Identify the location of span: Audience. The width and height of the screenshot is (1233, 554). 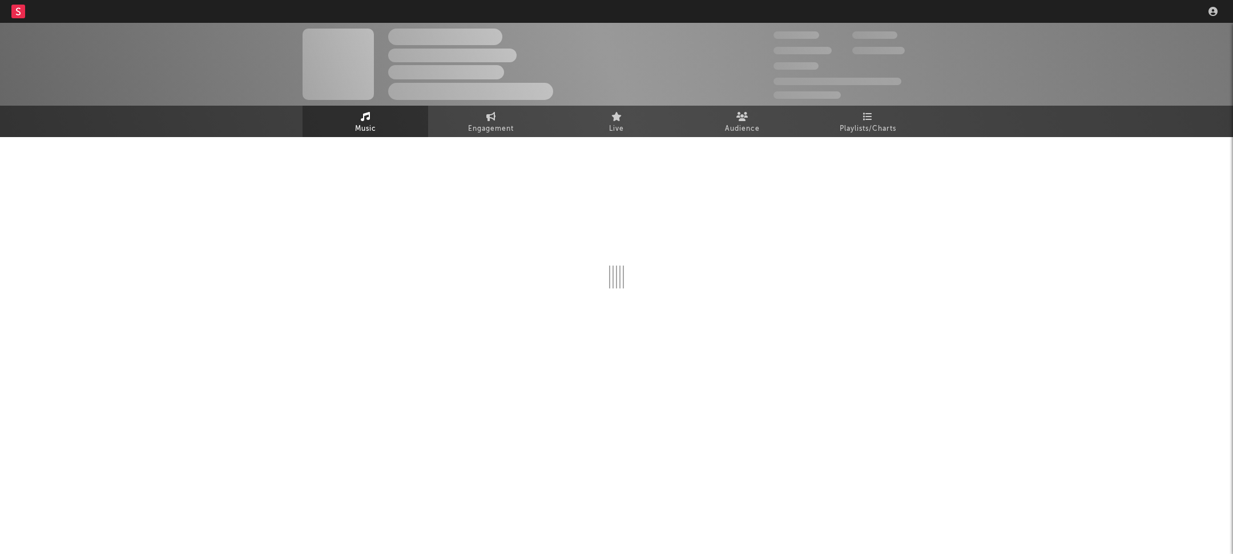
(742, 129).